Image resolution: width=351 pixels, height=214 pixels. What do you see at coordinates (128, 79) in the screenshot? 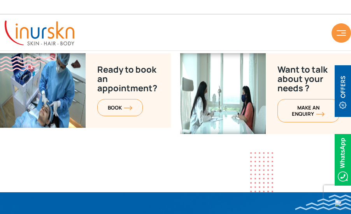
I see `p: Ready to book an appointment?` at bounding box center [128, 79].